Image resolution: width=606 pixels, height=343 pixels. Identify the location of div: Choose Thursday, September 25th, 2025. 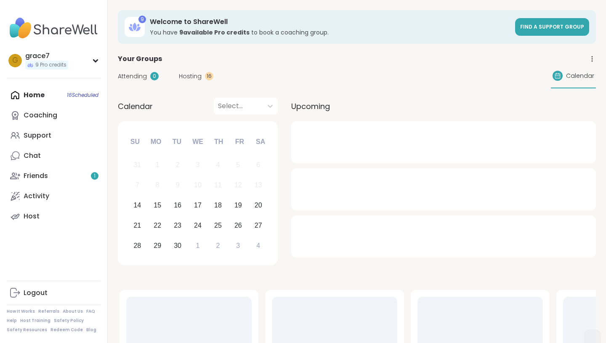
(218, 225).